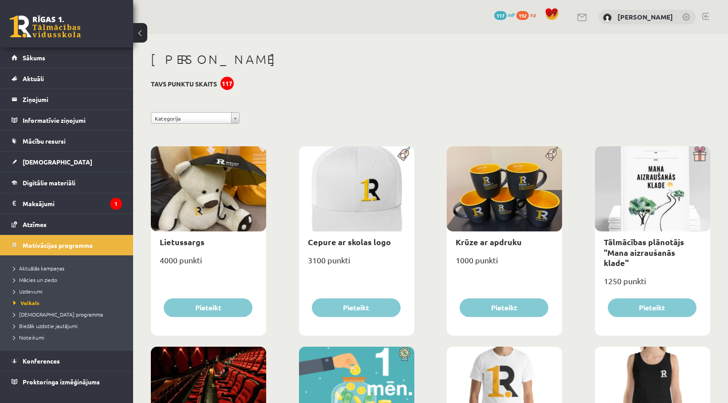 Image resolution: width=728 pixels, height=403 pixels. I want to click on a: Tālmācības plānotājs "Mana aizraušanās klade", so click(644, 252).